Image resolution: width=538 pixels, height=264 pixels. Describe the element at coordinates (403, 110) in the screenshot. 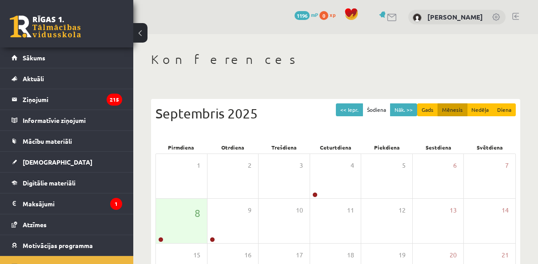

I see `button: Nāk. >>` at that location.